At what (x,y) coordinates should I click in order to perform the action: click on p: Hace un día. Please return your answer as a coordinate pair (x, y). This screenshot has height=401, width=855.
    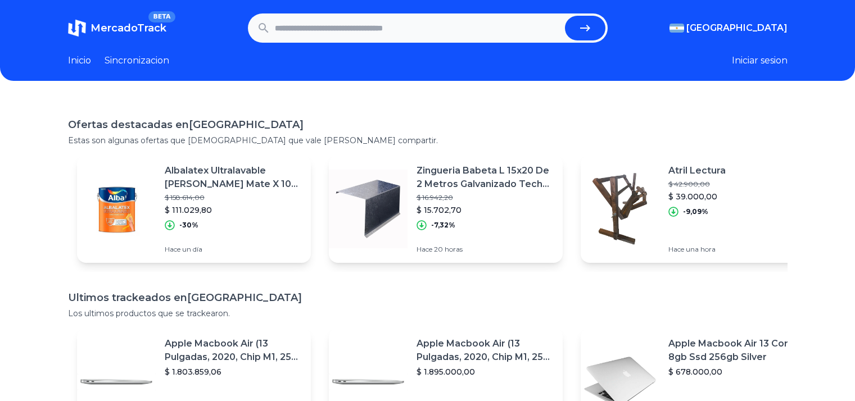
    Looking at the image, I should click on (233, 250).